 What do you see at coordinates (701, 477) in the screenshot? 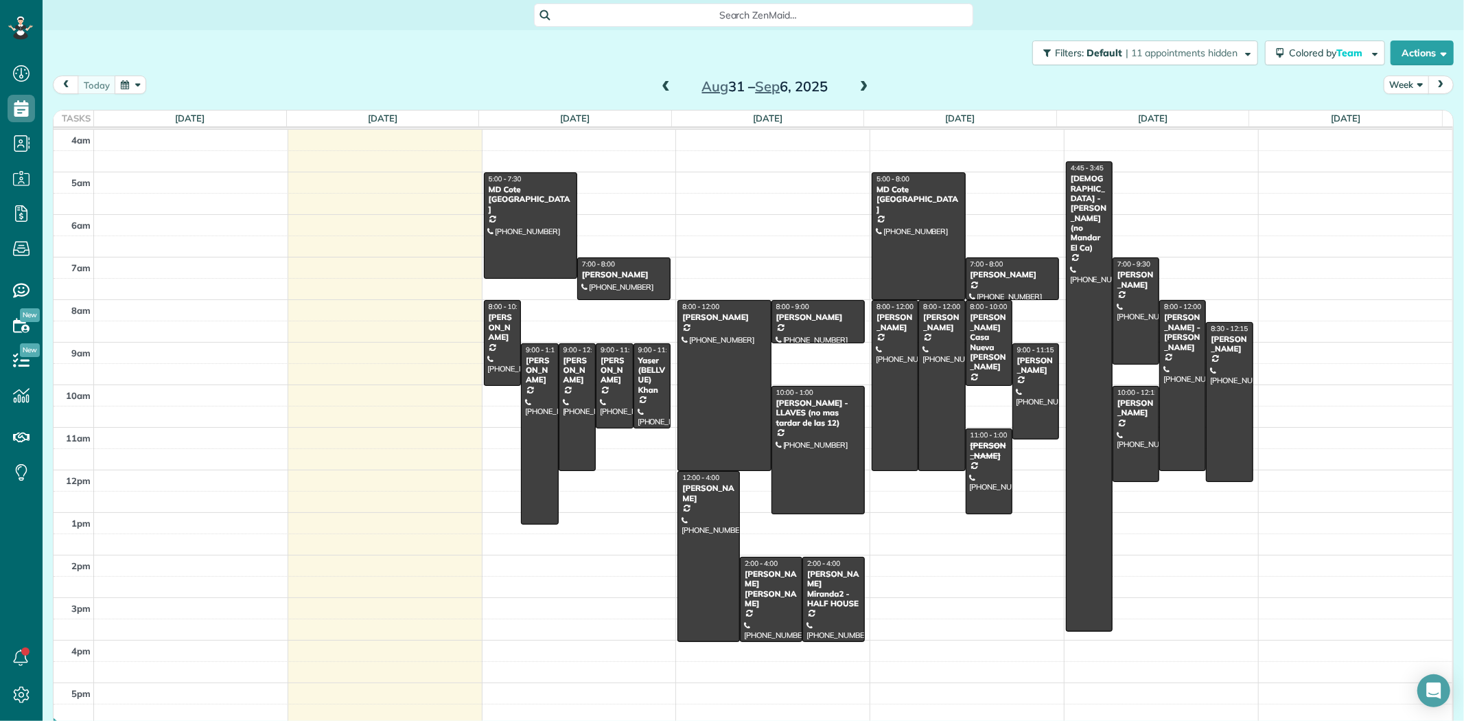
I see `span: 12:00 - 4:00` at bounding box center [701, 477].